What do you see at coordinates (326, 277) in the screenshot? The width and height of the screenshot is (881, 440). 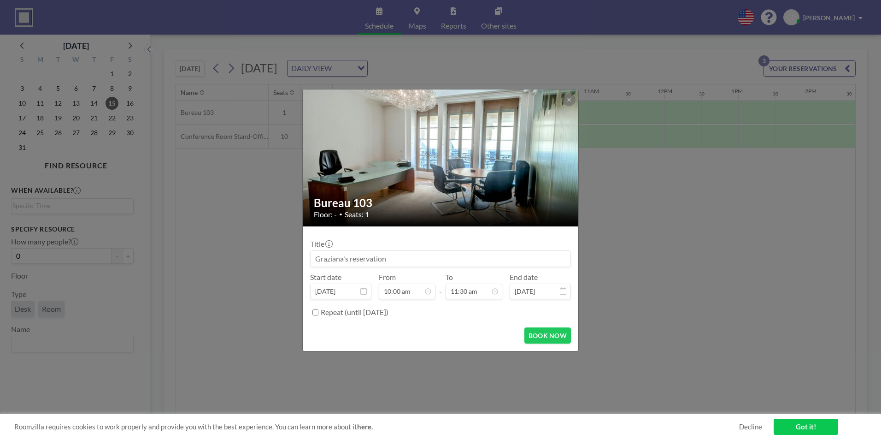 I see `label: Start date` at bounding box center [326, 277].